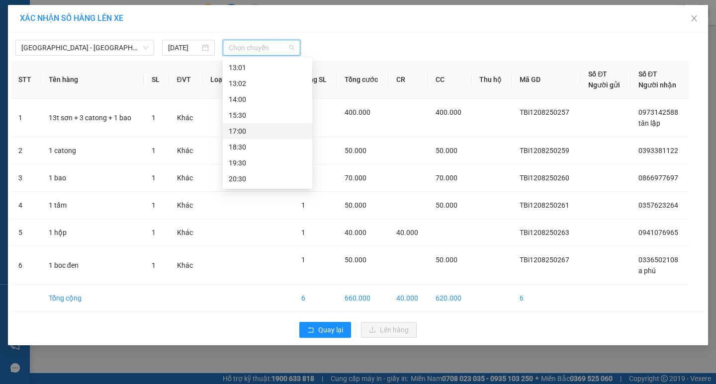  I want to click on td: 4, so click(25, 205).